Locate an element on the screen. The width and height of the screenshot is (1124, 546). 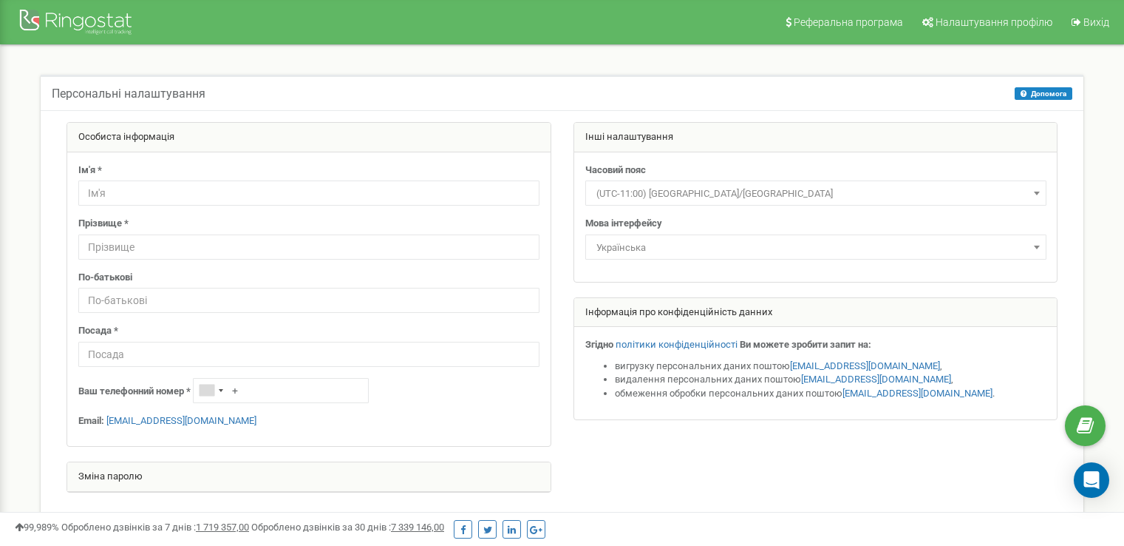
div: Інші налаштування is located at coordinates (816, 138).